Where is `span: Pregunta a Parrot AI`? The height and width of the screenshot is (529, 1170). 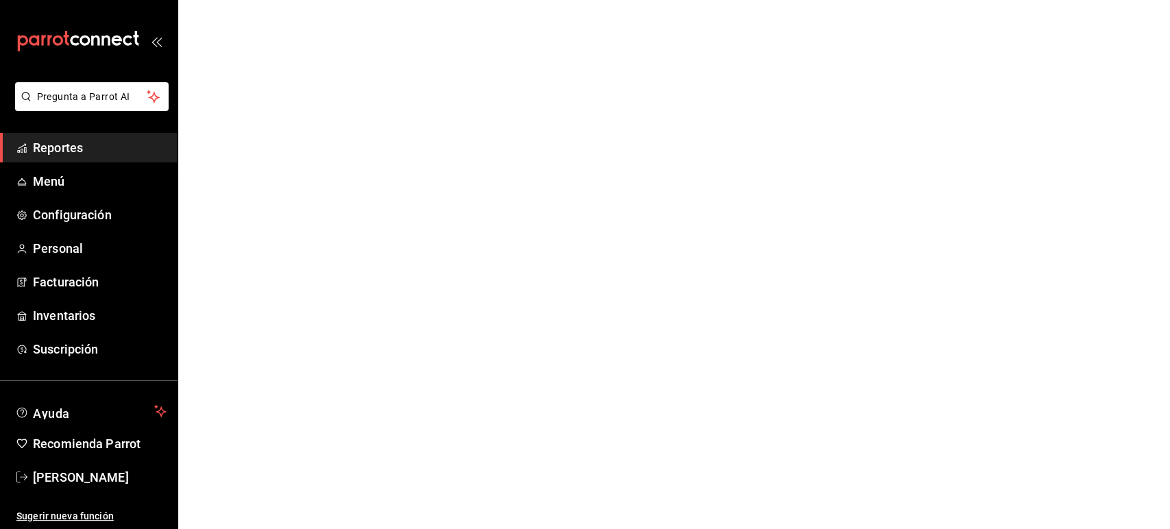
span: Pregunta a Parrot AI is located at coordinates (92, 97).